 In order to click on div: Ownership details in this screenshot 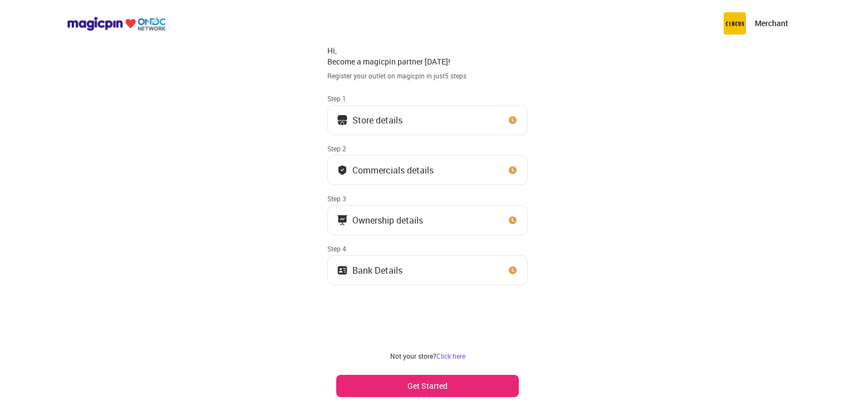, I will do `click(387, 220)`.